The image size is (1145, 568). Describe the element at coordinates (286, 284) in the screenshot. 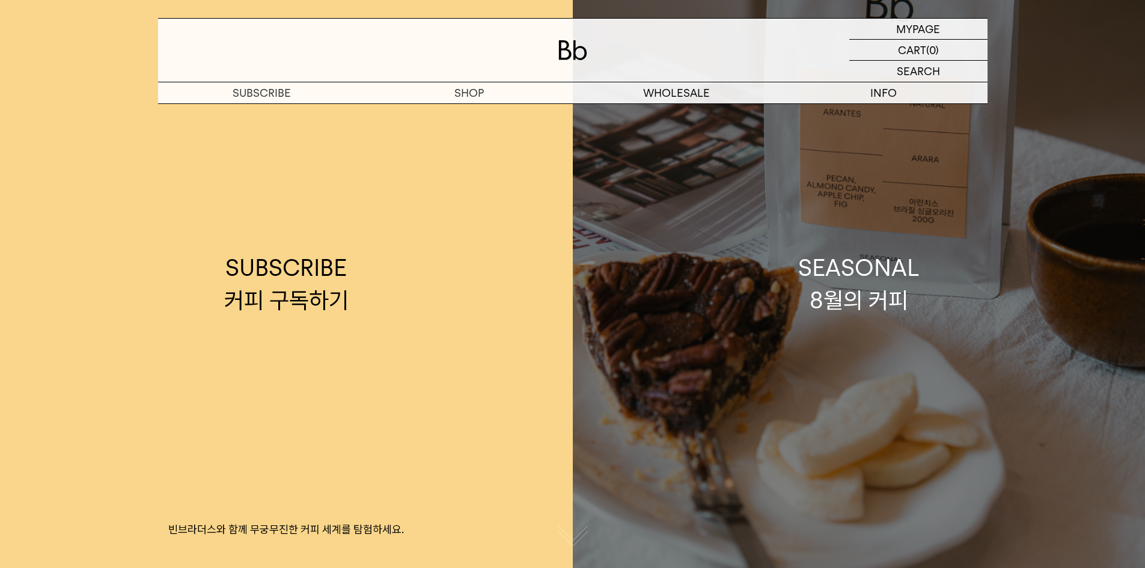

I see `div: SUBSCRIBE 커피 구독하기` at that location.